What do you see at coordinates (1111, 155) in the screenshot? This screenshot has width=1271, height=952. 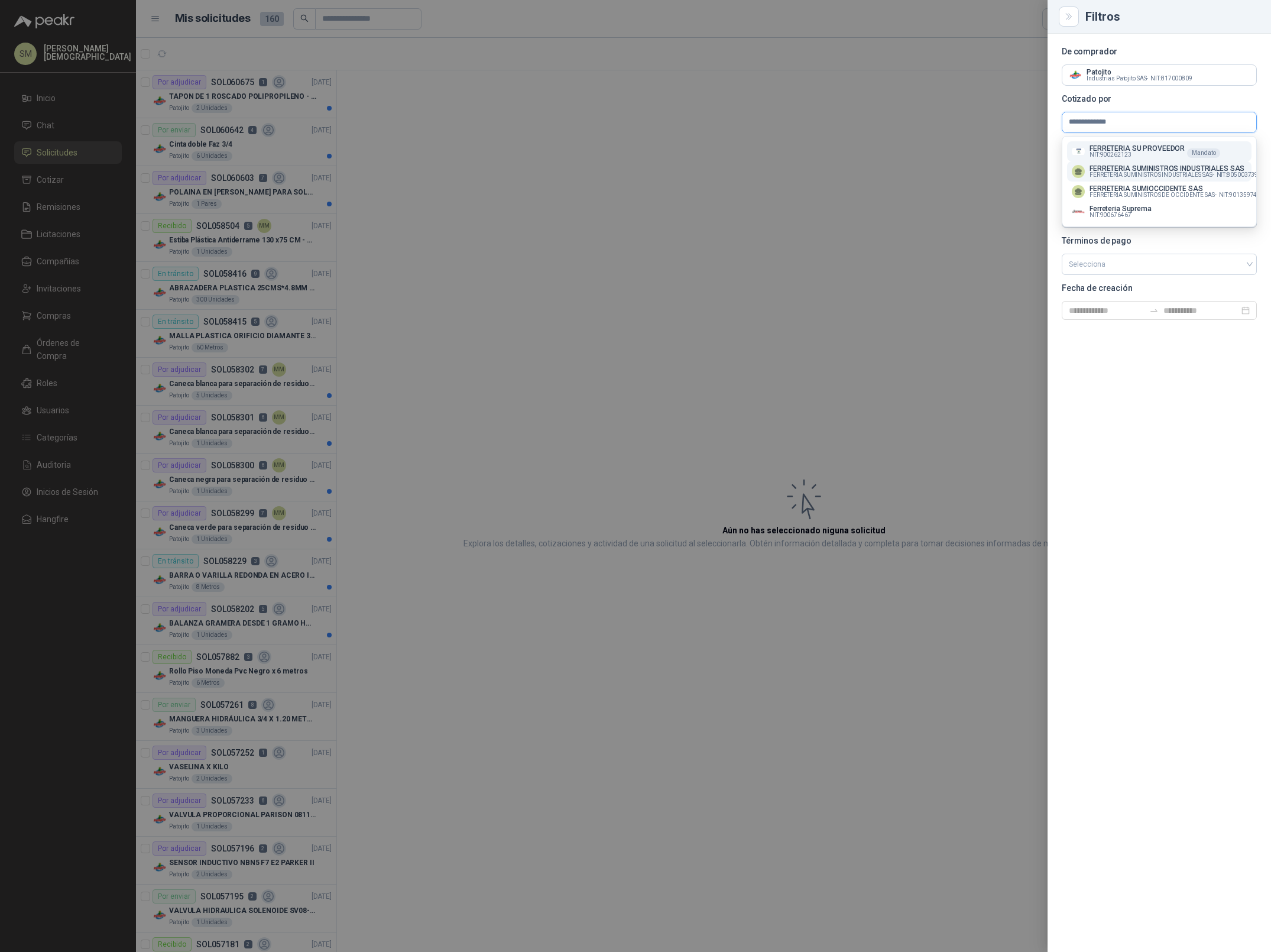 I see `span: NIT : 900262123` at bounding box center [1111, 155].